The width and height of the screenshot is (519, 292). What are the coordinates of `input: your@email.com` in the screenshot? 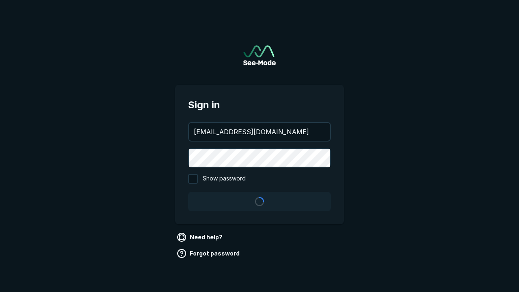 It's located at (260, 132).